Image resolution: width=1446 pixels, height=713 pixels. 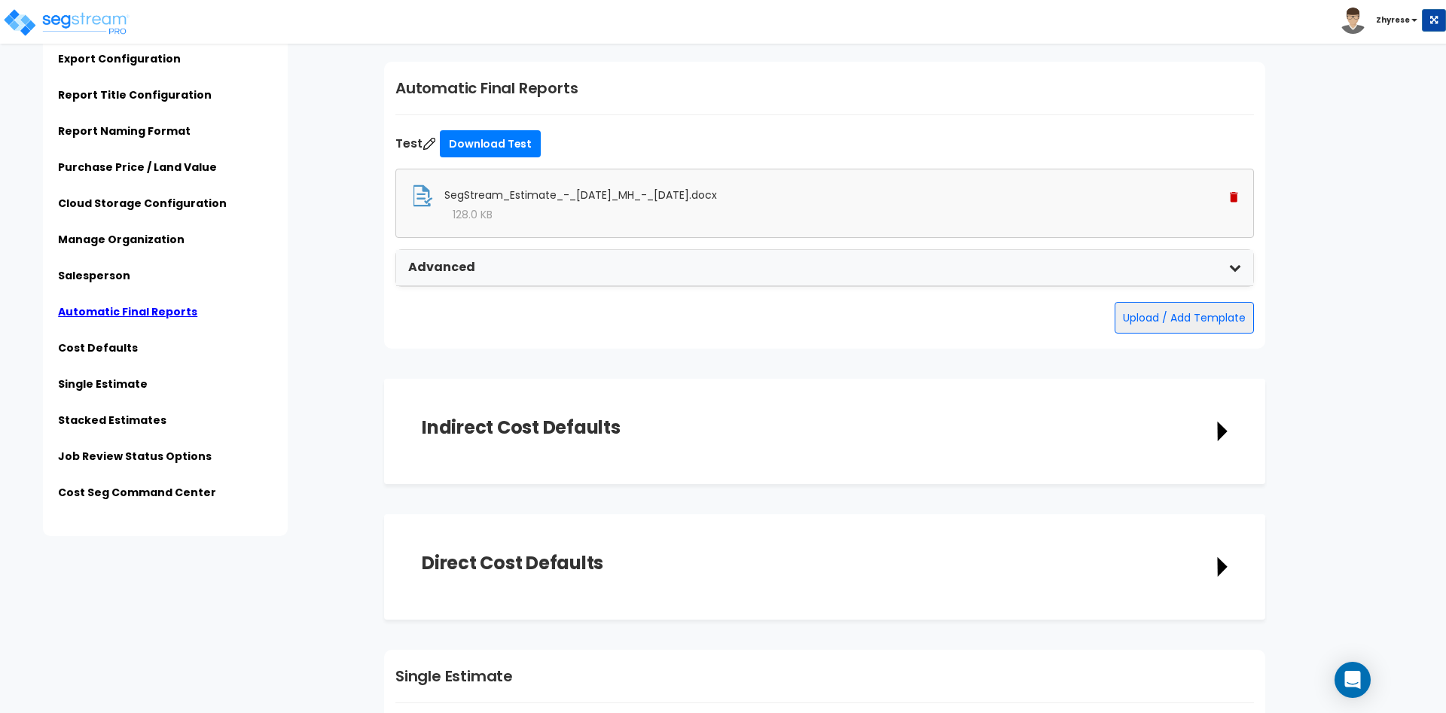 What do you see at coordinates (98, 348) in the screenshot?
I see `a: Cost Defaults` at bounding box center [98, 348].